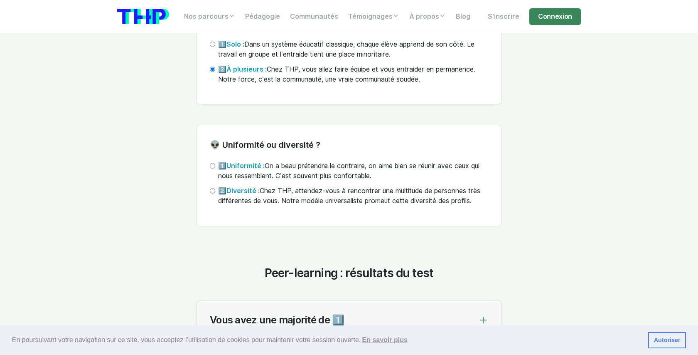 The height and width of the screenshot is (355, 698). Describe the element at coordinates (353, 74) in the screenshot. I see `label: 2️⃣ Chez THP, vous allez faire équipe et vous entraider en permanence. Notre force, c’est la comm...` at that location.